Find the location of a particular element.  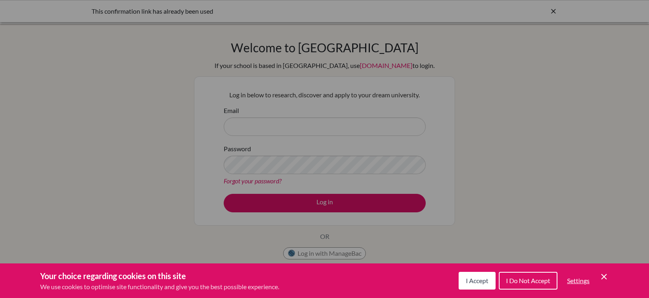

button: I Accept is located at coordinates (477, 280).